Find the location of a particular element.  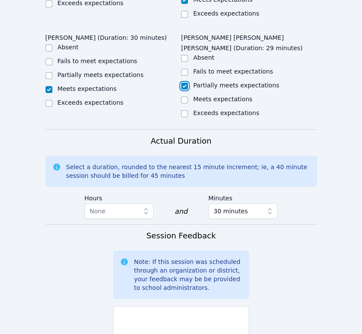

label: Minutes is located at coordinates (243, 197).